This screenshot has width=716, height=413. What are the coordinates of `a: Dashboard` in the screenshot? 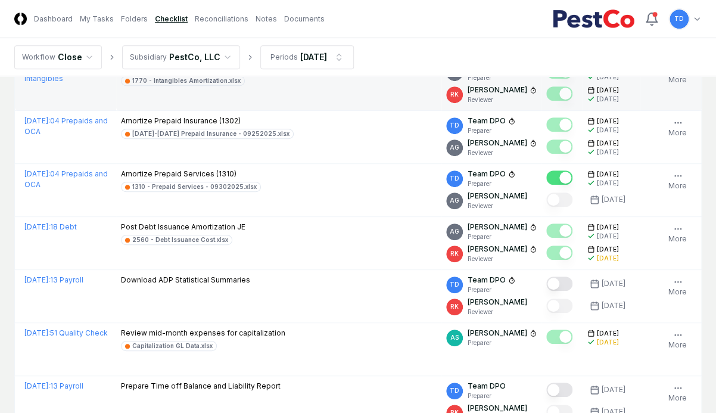 It's located at (53, 19).